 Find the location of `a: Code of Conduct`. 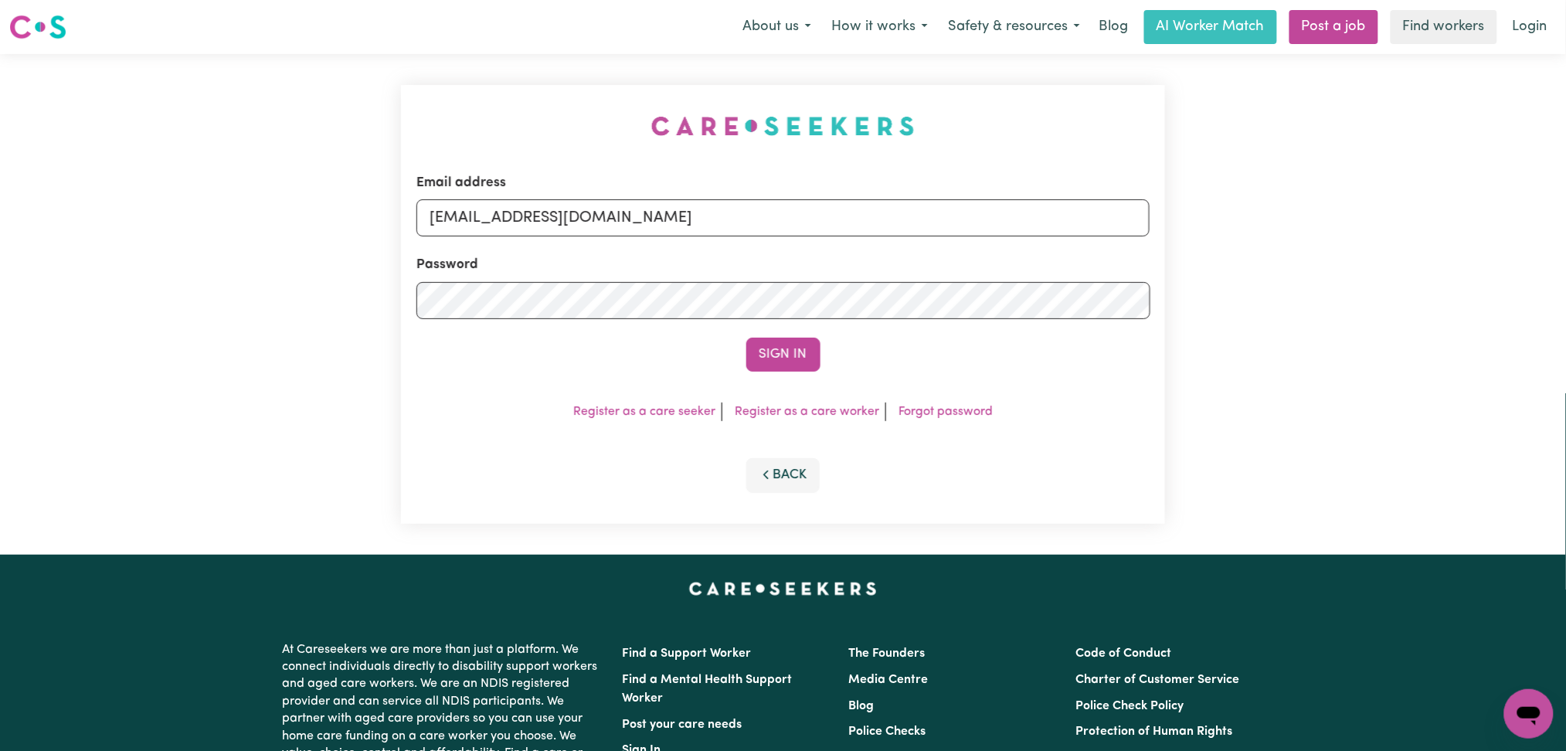

a: Code of Conduct is located at coordinates (1123, 654).